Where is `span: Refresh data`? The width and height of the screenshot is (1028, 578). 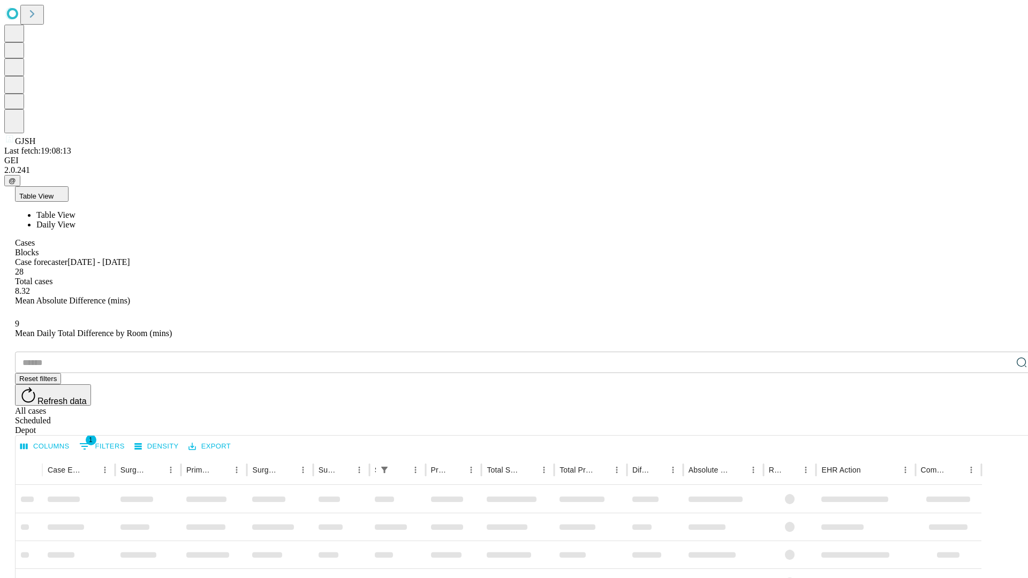
span: Refresh data is located at coordinates (62, 401).